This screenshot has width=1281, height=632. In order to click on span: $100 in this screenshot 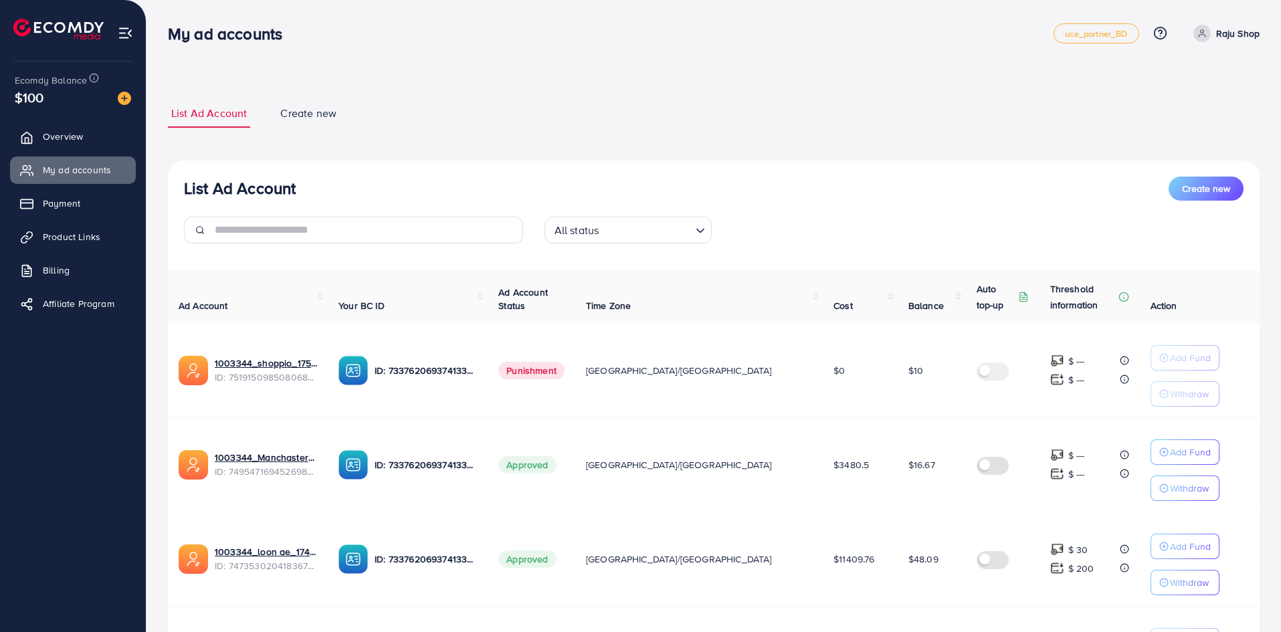, I will do `click(29, 97)`.